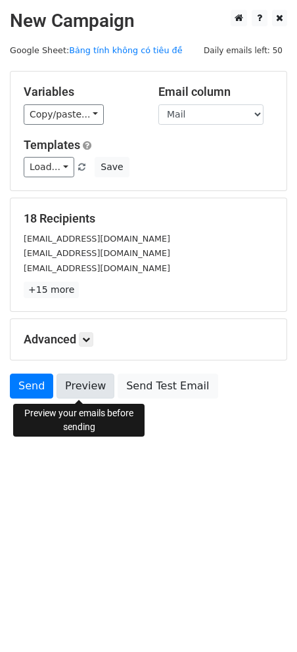  Describe the element at coordinates (52, 145) in the screenshot. I see `a: Templates` at that location.